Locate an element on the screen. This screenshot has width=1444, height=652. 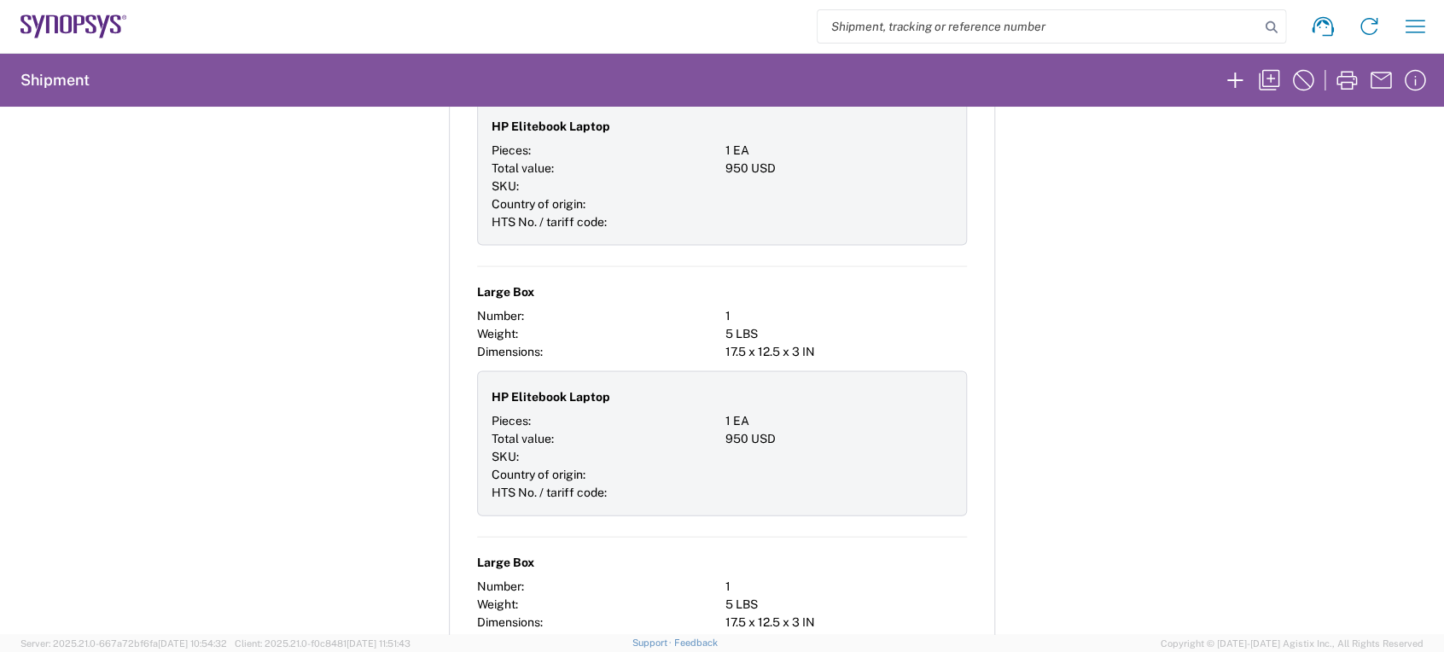
span: Server: 2025.21.0-667a72bf6fa is located at coordinates (124, 643).